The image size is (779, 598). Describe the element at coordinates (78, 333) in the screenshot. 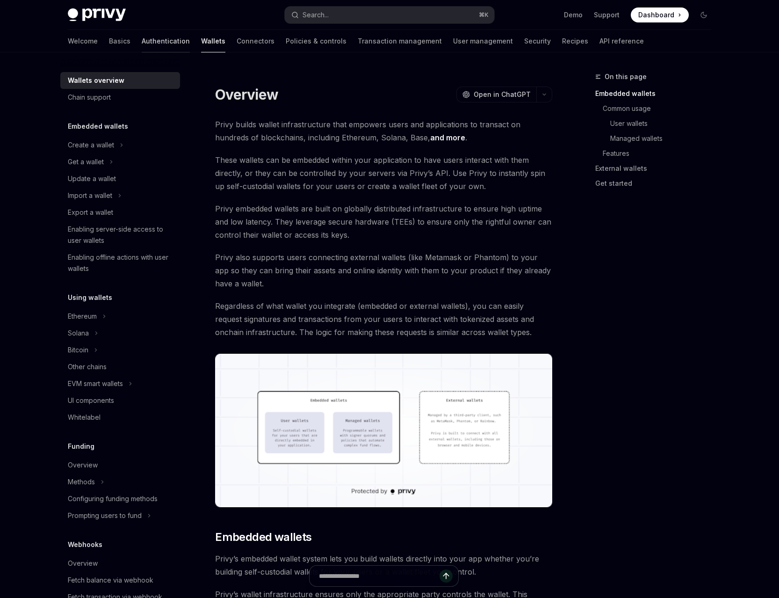

I see `div: Solana` at that location.